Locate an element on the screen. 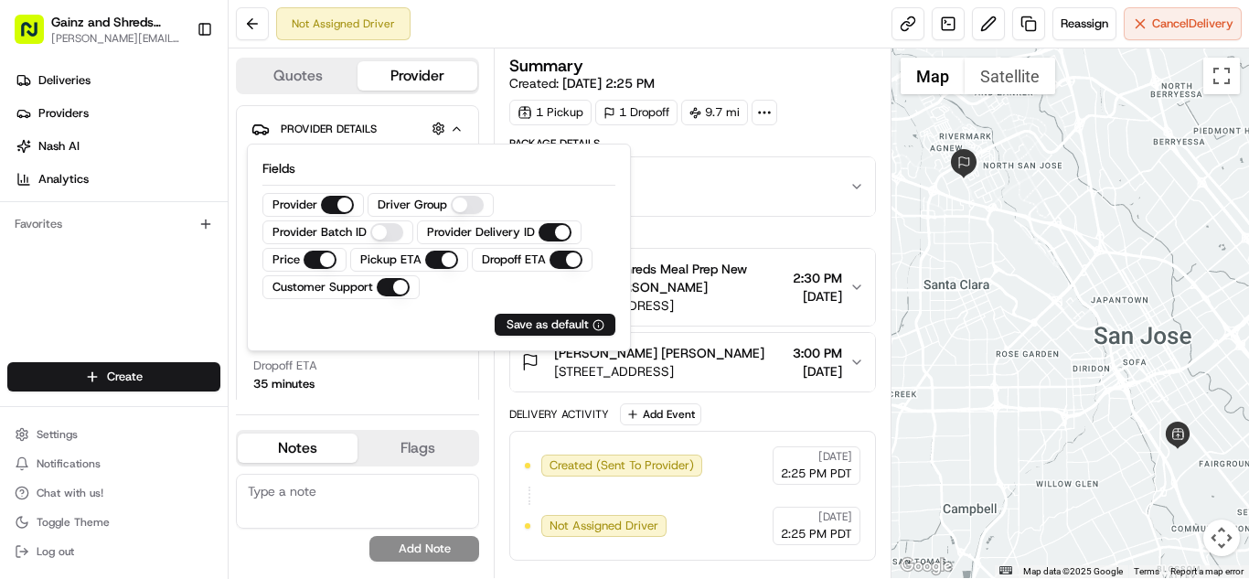 This screenshot has width=1249, height=579. a: 💻API Documentation is located at coordinates (224, 418).